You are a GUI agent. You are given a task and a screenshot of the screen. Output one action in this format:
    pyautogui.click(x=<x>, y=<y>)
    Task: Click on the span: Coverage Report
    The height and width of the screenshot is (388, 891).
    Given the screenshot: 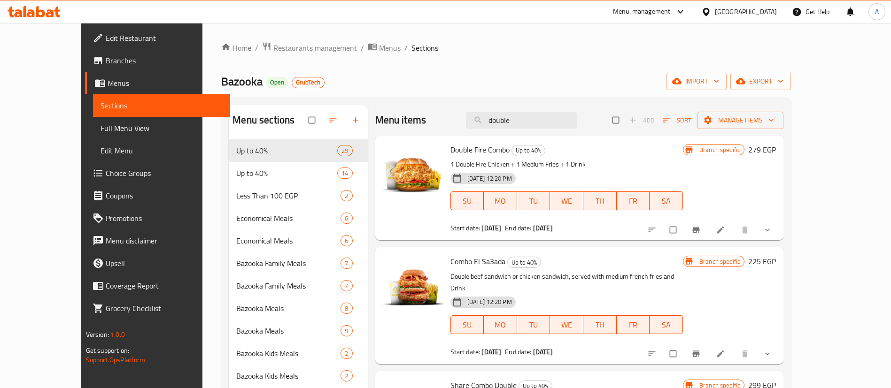 What is the action you would take?
    pyautogui.click(x=164, y=286)
    